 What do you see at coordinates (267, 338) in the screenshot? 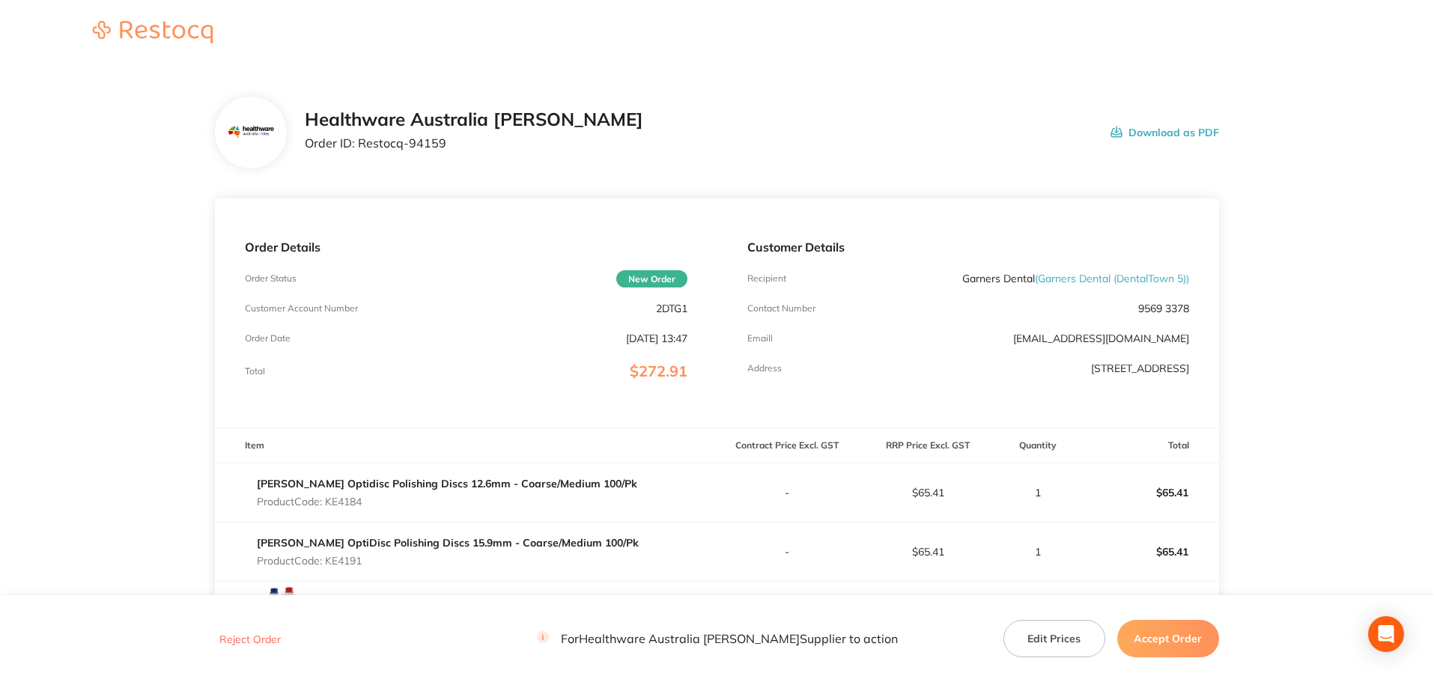
I see `p: Order Date` at bounding box center [267, 338].